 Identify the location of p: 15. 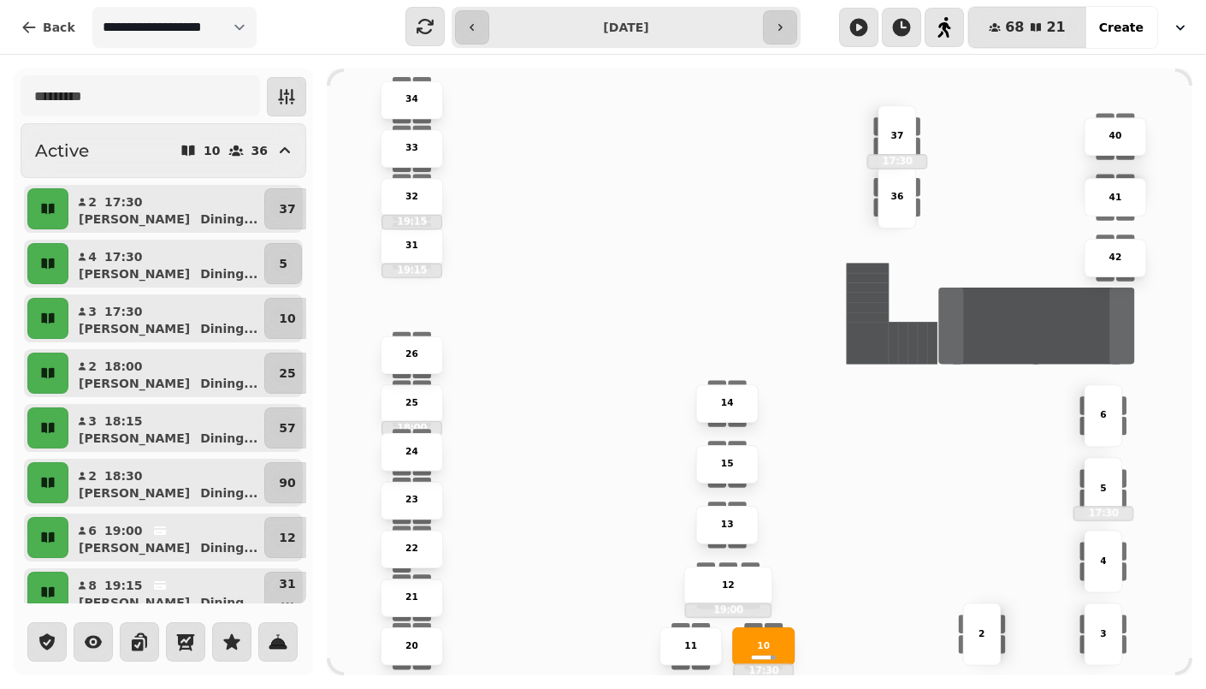
(727, 464).